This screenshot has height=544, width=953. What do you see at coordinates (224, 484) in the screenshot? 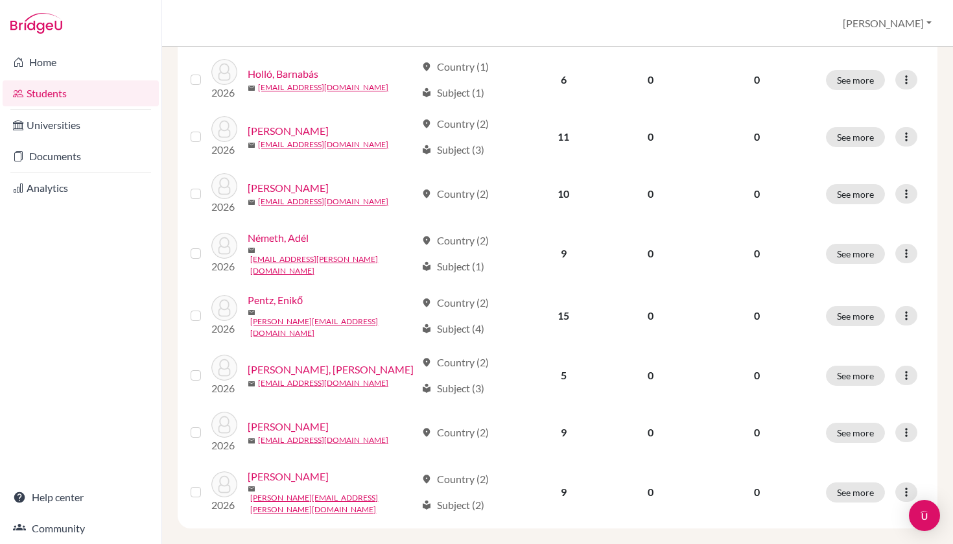
I see `img: Varga, Zeno` at bounding box center [224, 484].